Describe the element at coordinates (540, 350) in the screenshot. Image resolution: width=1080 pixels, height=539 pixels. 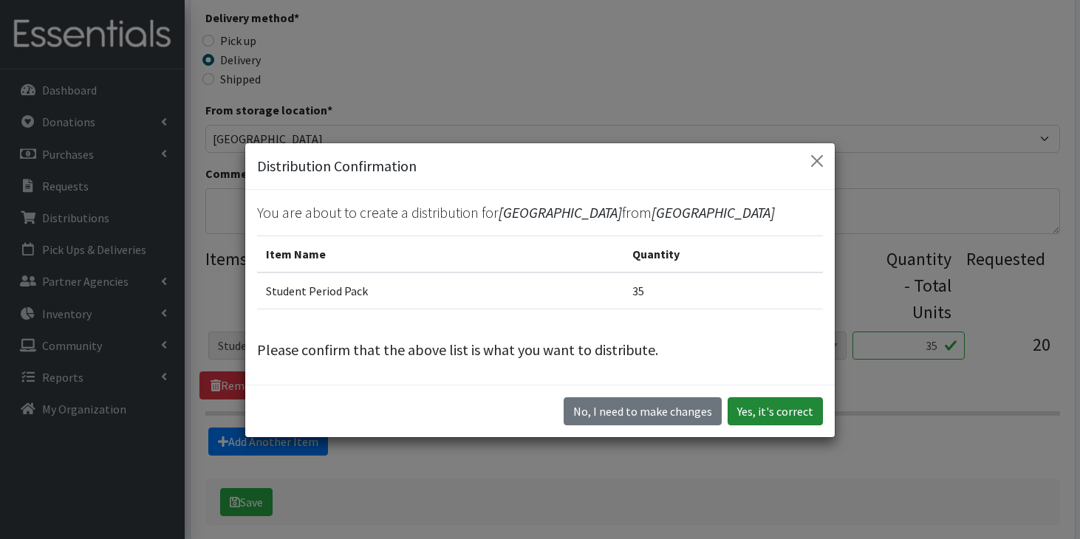
I see `p: Please confirm that the above list is what you want to distribute.` at that location.